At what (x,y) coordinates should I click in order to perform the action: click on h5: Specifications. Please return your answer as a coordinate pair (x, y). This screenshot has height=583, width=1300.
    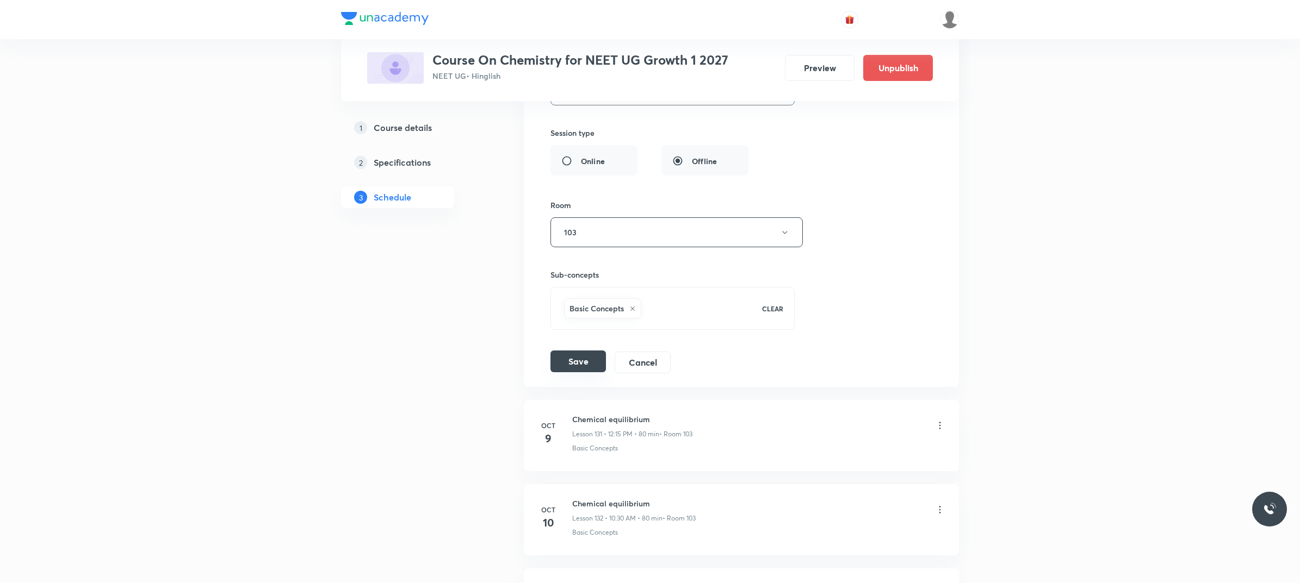
    Looking at the image, I should click on (402, 163).